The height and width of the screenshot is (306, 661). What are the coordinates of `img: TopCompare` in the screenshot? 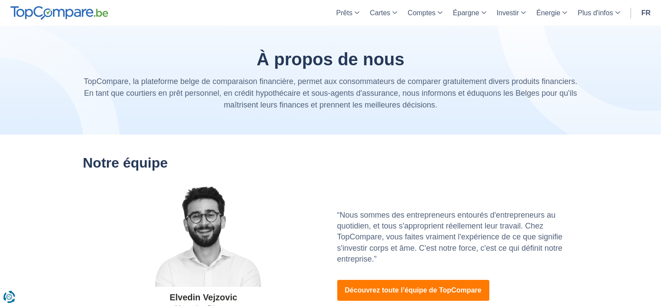 It's located at (59, 13).